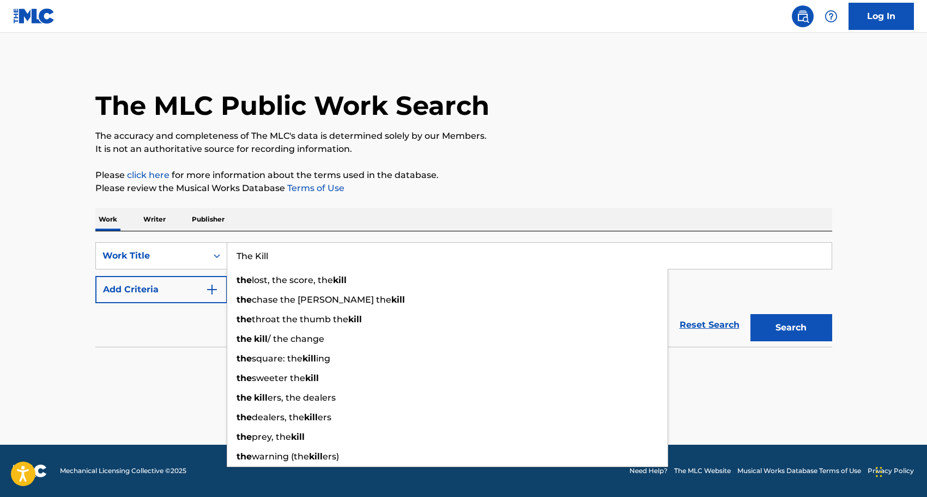  What do you see at coordinates (148, 175) in the screenshot?
I see `a: click here` at bounding box center [148, 175].